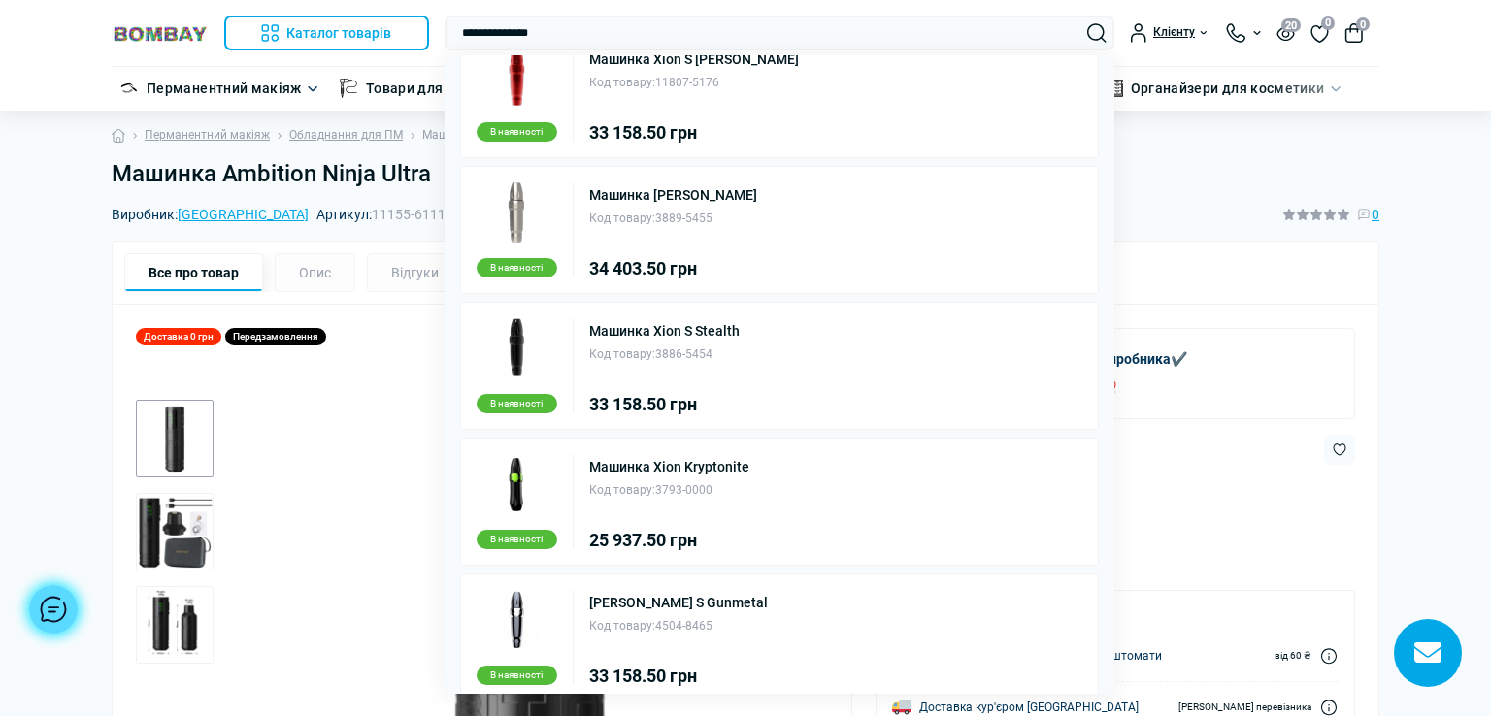 Image resolution: width=1491 pixels, height=716 pixels. I want to click on a: Товари для тату, so click(420, 88).